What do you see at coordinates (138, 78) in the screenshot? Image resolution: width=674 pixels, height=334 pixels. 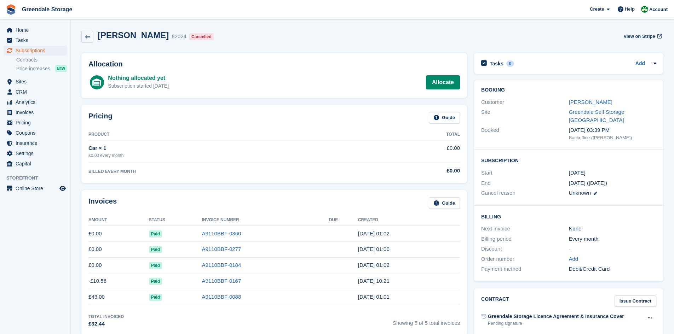 I see `div: Nothing allocated yet` at bounding box center [138, 78].